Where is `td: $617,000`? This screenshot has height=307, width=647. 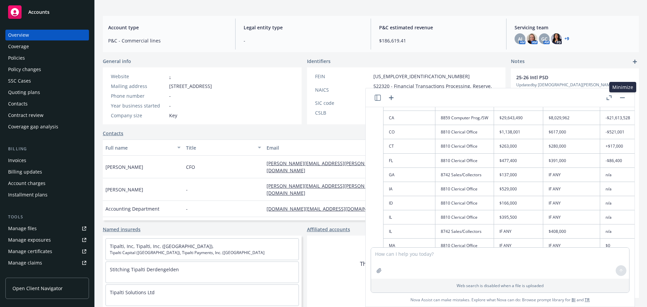 td: $617,000 is located at coordinates (571, 132).